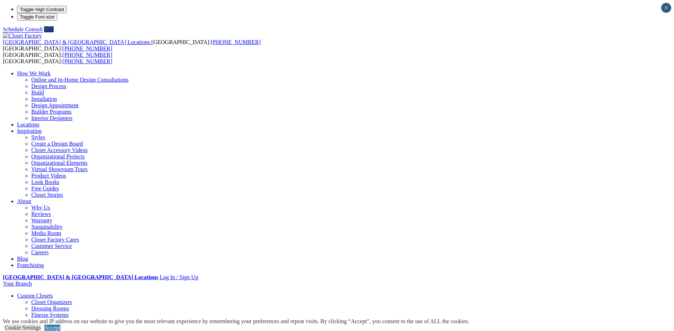 This screenshot has height=331, width=674. I want to click on a: Custom Closets, so click(35, 295).